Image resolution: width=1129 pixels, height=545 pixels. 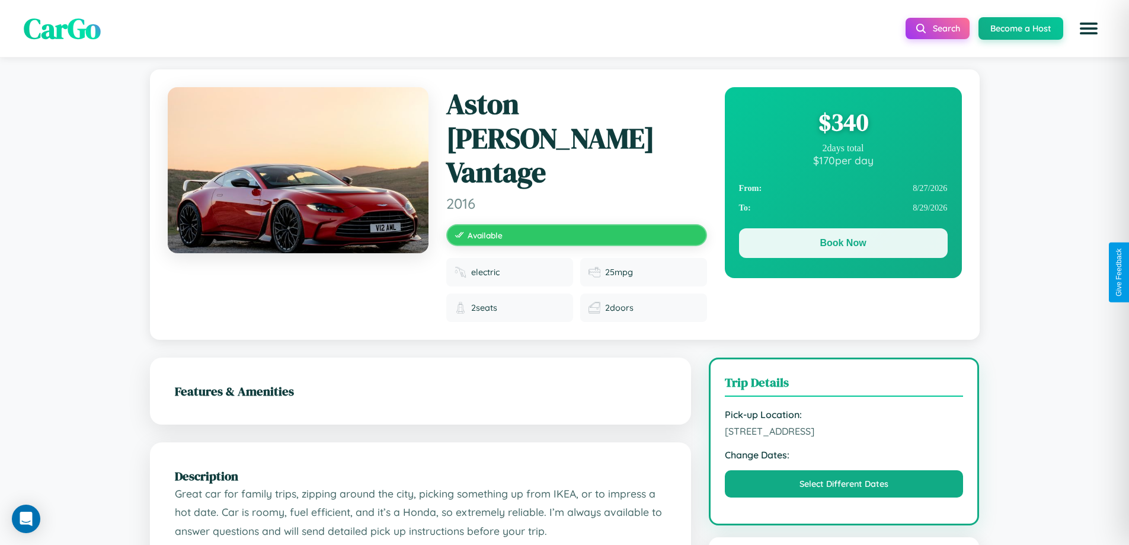 What do you see at coordinates (577, 203) in the screenshot?
I see `span: 2016` at bounding box center [577, 203].